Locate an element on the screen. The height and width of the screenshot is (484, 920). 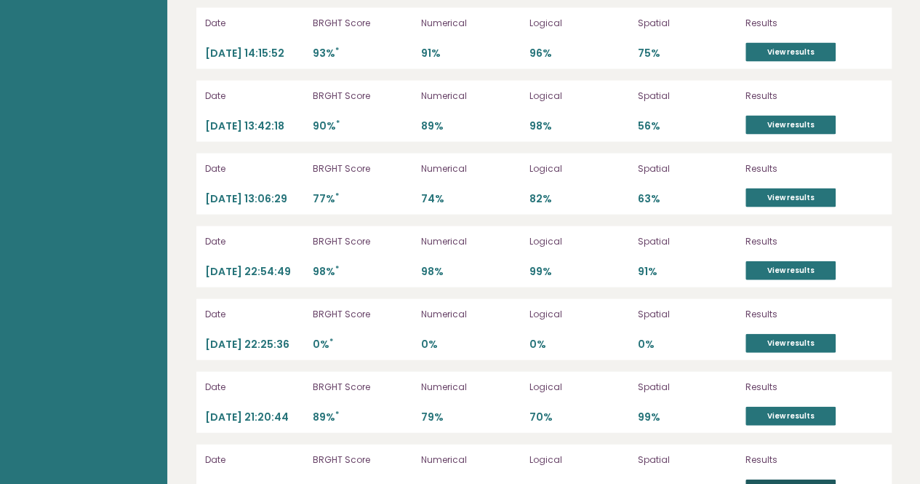
p: 74% is located at coordinates (471, 199).